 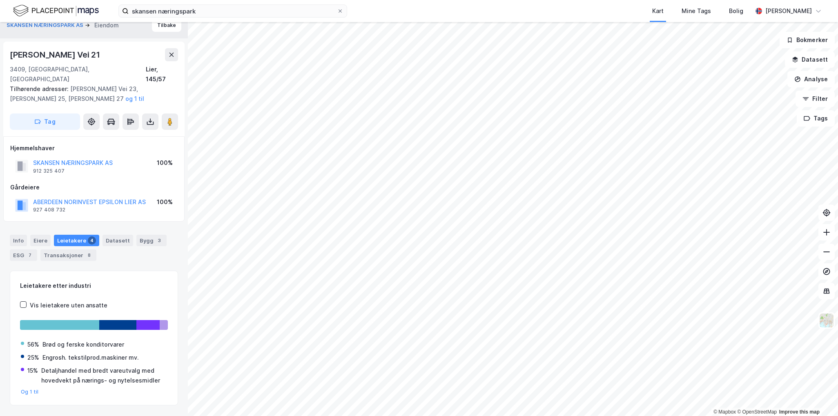 I want to click on div: ESG, so click(x=23, y=255).